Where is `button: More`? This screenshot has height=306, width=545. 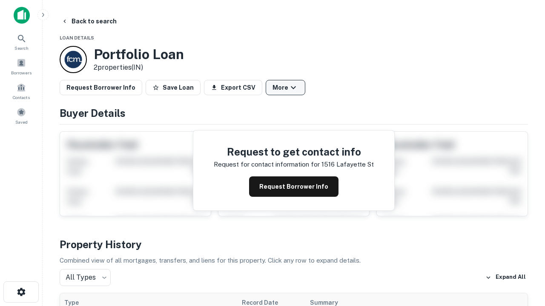 button: More is located at coordinates (285, 88).